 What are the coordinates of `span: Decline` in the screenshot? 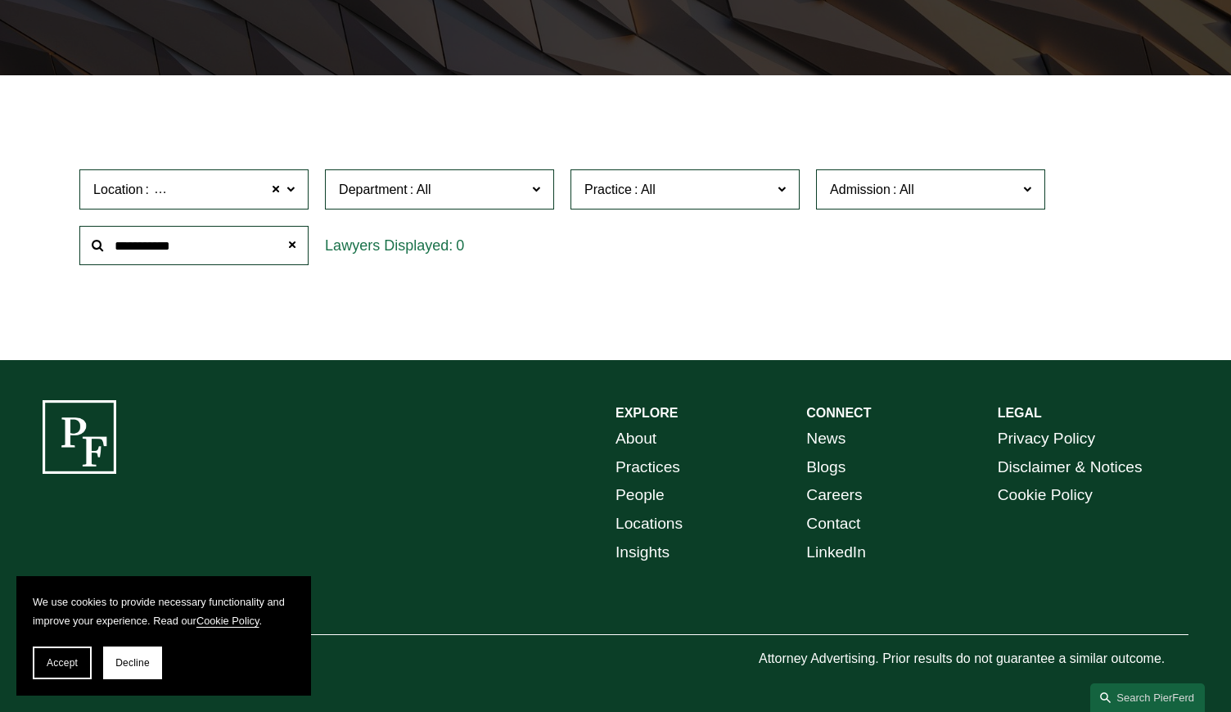 It's located at (133, 663).